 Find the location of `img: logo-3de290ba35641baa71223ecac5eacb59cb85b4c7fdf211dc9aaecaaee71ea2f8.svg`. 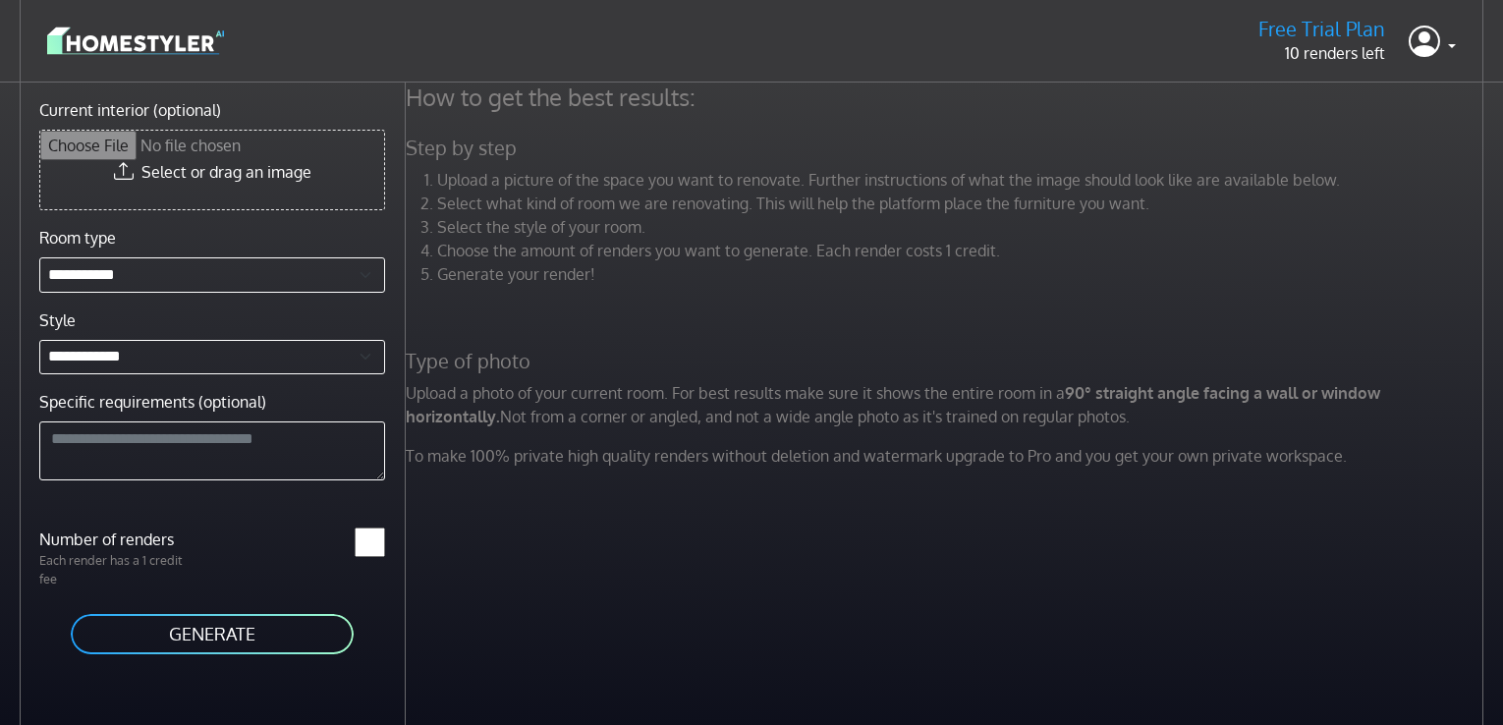

img: logo-3de290ba35641baa71223ecac5eacb59cb85b4c7fdf211dc9aaecaaee71ea2f8.svg is located at coordinates (136, 40).